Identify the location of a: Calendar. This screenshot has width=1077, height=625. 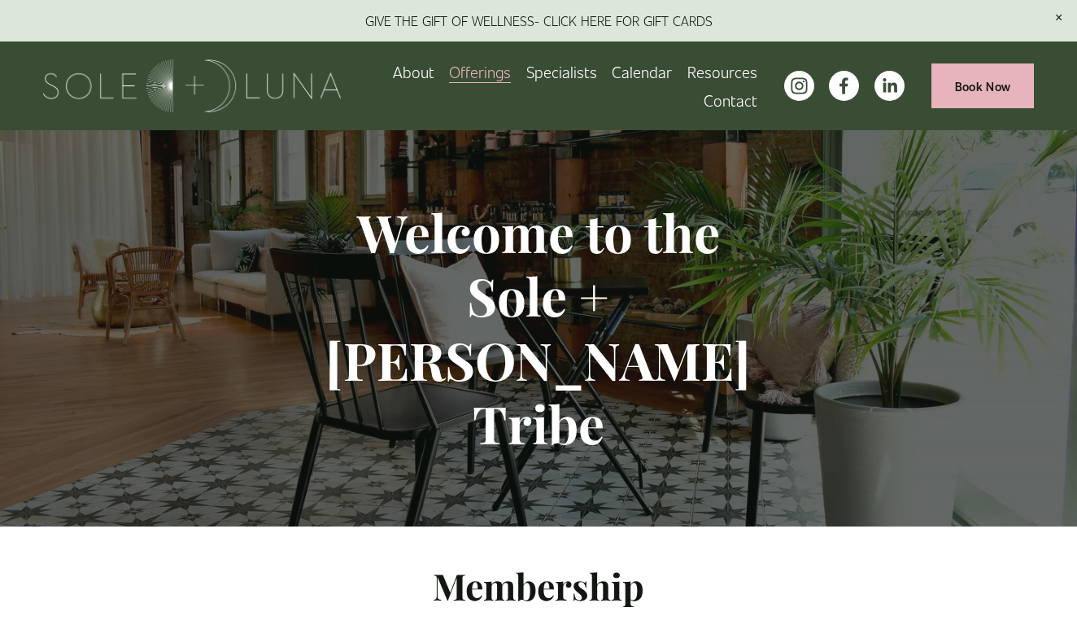
(642, 72).